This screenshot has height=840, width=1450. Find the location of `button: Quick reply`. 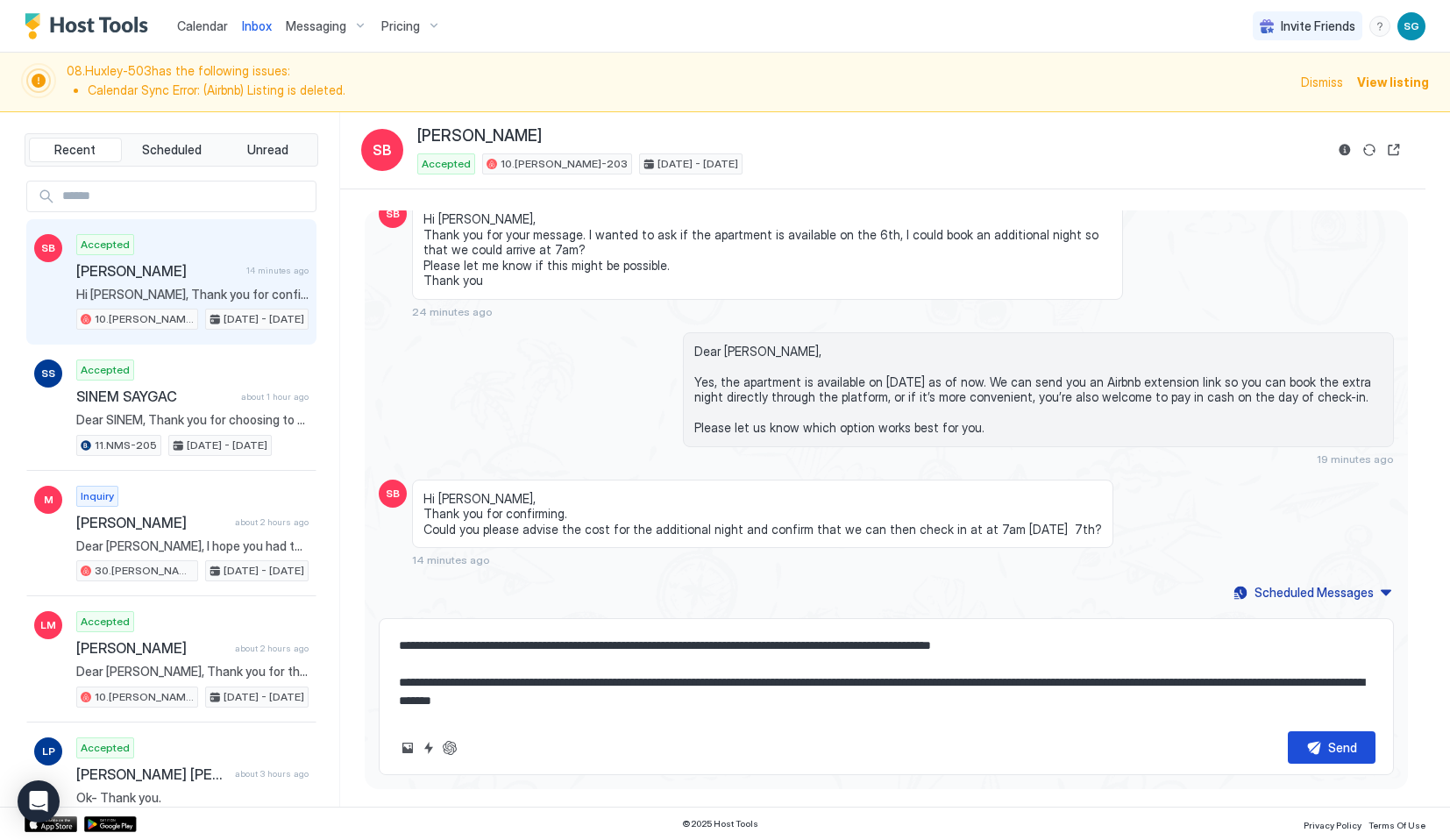

button: Quick reply is located at coordinates (428, 748).